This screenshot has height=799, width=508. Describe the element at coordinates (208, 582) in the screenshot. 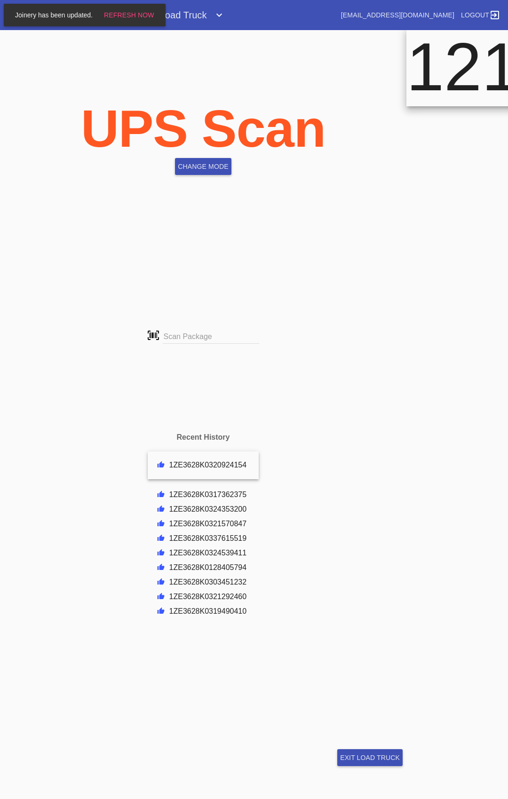

I see `div: 1ZE3628K0303451232` at that location.